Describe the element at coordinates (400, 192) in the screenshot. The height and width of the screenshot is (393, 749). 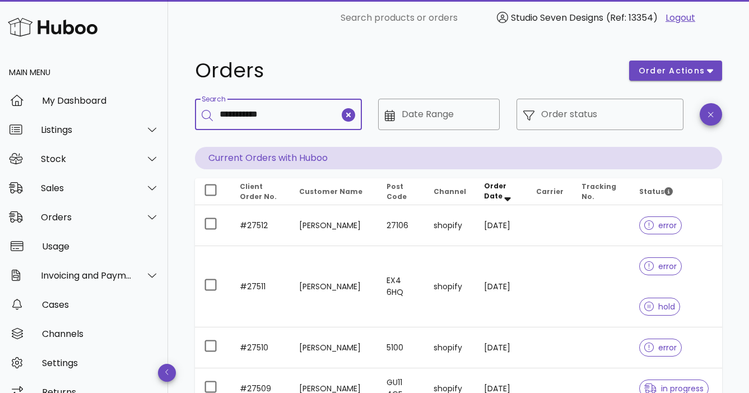
I see `th: Post Code` at that location.